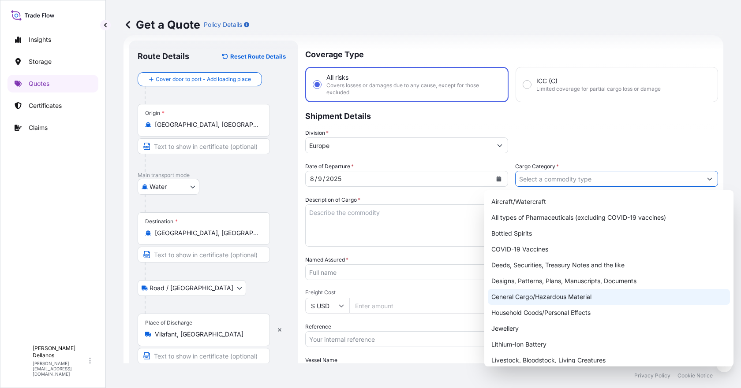 This screenshot has height=388, width=741. Describe the element at coordinates (258, 56) in the screenshot. I see `p: Reset Route Details` at that location.